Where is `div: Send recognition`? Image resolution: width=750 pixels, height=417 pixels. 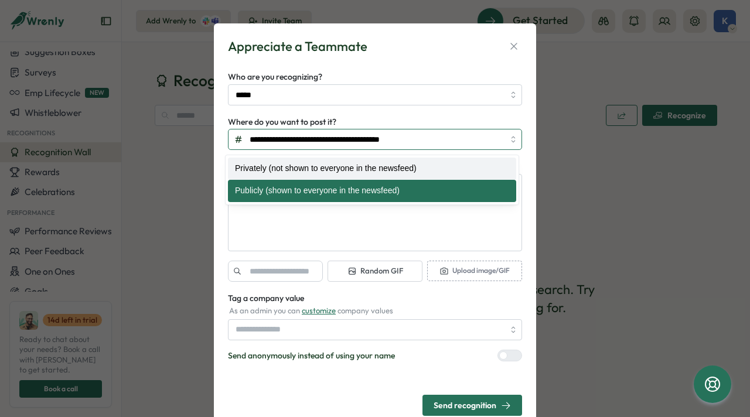 div: Send recognition is located at coordinates (473, 406).